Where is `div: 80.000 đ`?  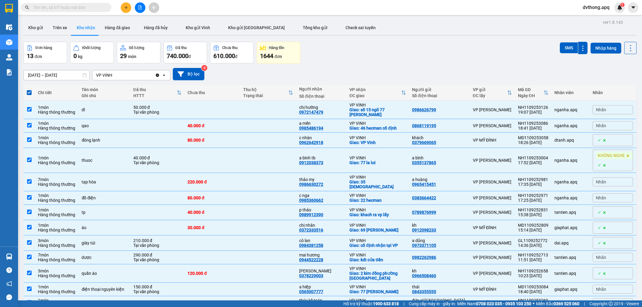 div: 80.000 đ is located at coordinates (212, 198).